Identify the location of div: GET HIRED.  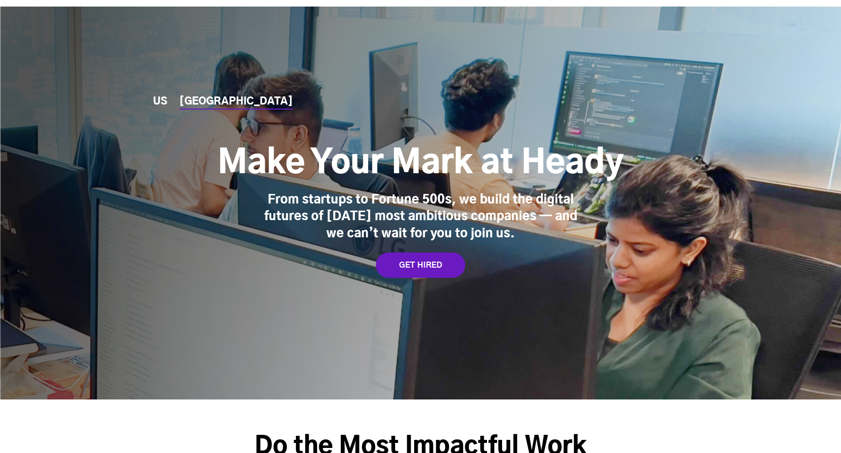
(420, 265).